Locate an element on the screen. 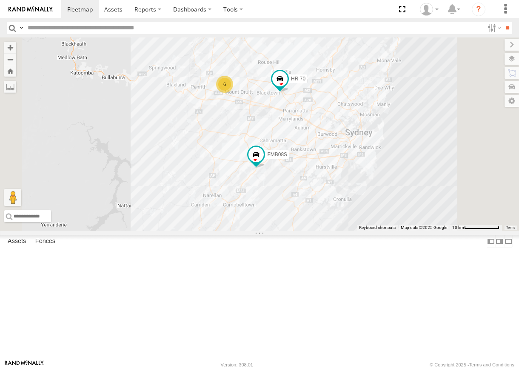 Image resolution: width=519 pixels, height=369 pixels. a: Terms (opens in new tab) is located at coordinates (510, 228).